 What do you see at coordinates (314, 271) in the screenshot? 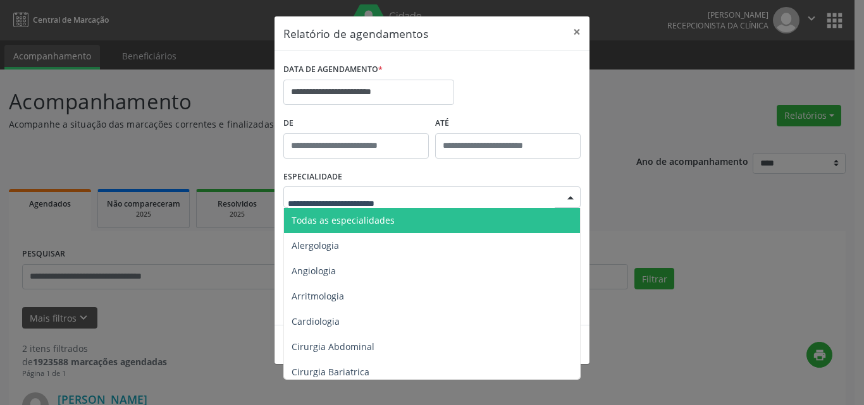
I see `span: Angiologia` at bounding box center [314, 271].